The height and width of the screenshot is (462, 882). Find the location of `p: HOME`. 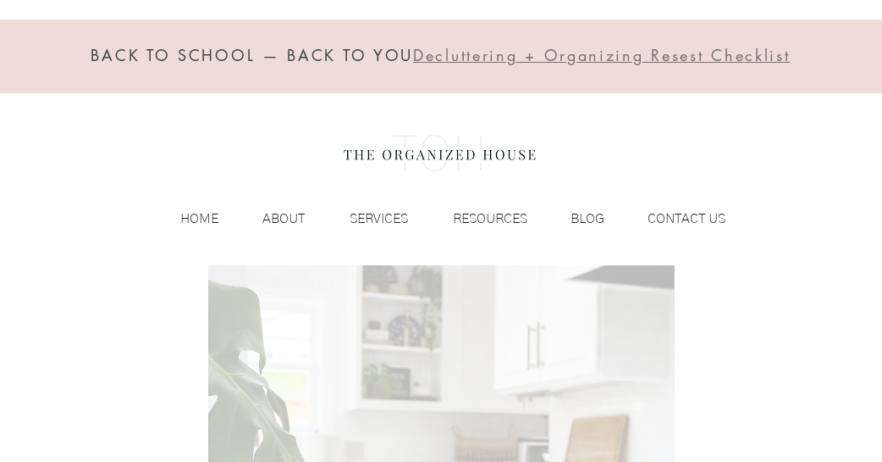

p: HOME is located at coordinates (199, 218).